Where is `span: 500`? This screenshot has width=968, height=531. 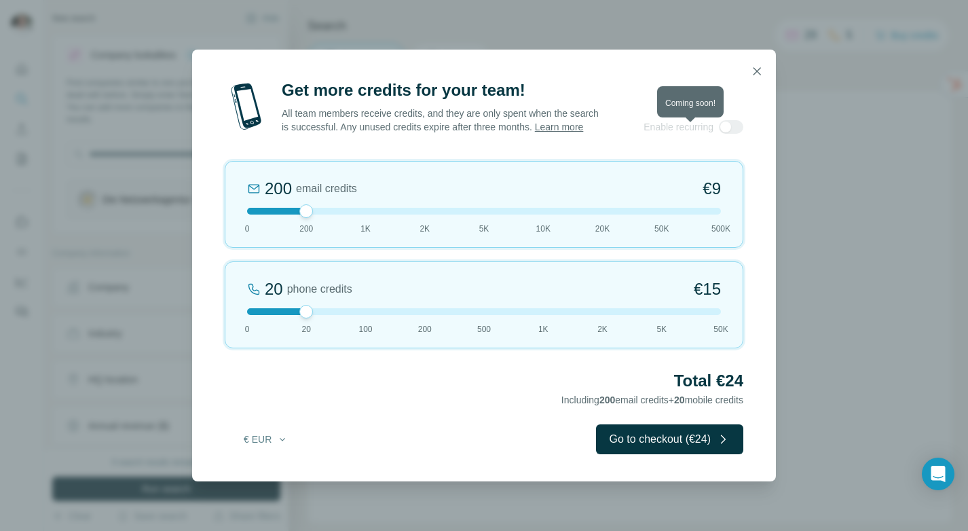
span: 500 is located at coordinates (484, 329).